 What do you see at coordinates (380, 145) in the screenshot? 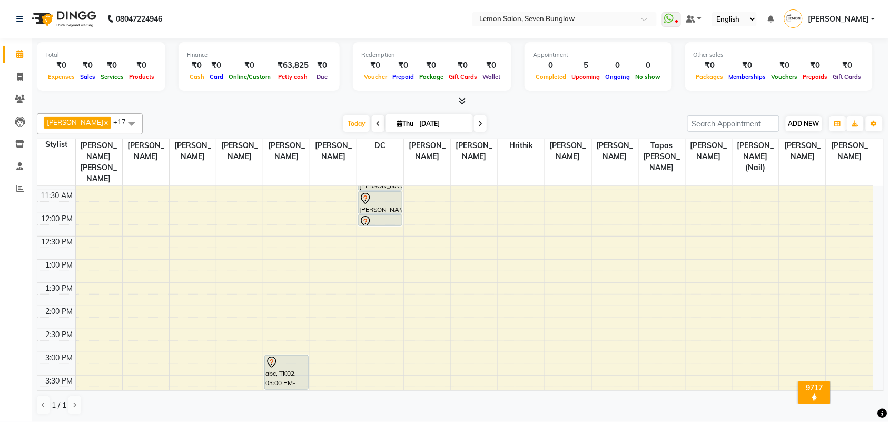
I see `span: DC` at bounding box center [380, 145].